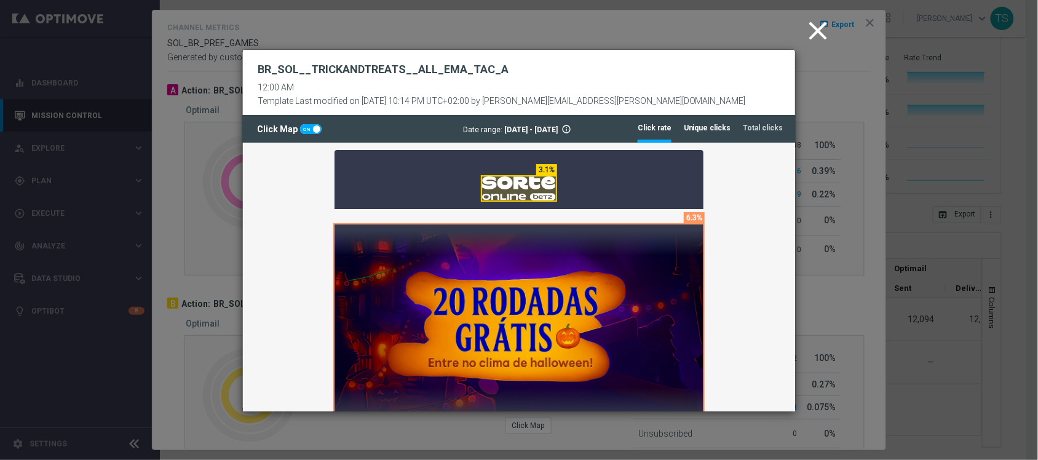  Describe the element at coordinates (279, 129) in the screenshot. I see `span: Click Map` at that location.